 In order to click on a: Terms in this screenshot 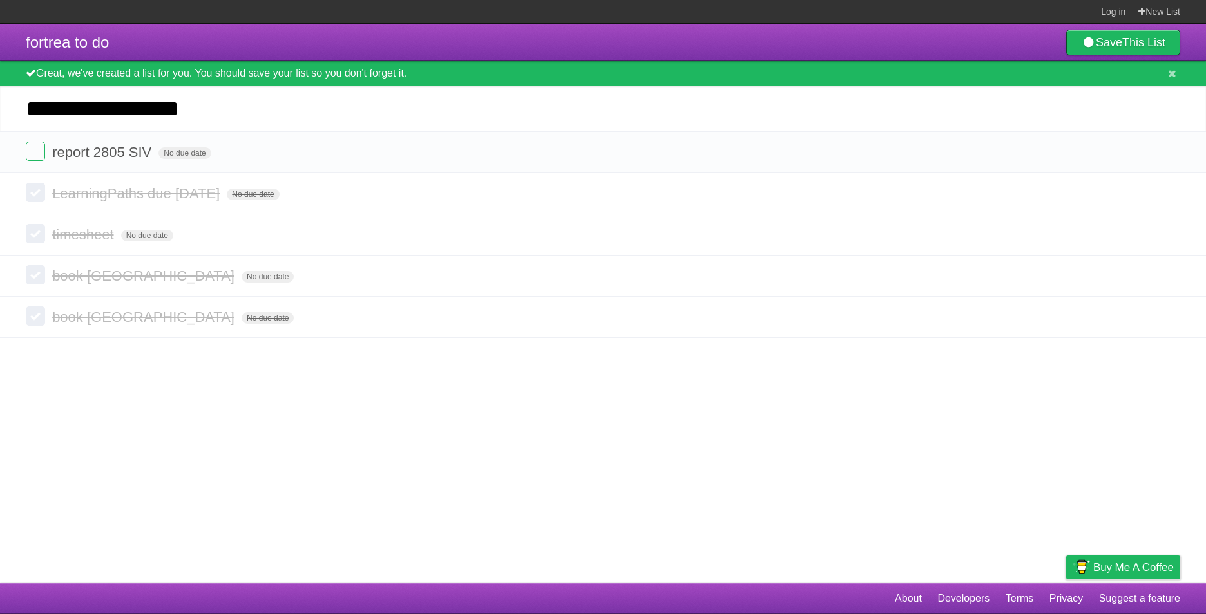, I will do `click(1019, 599)`.